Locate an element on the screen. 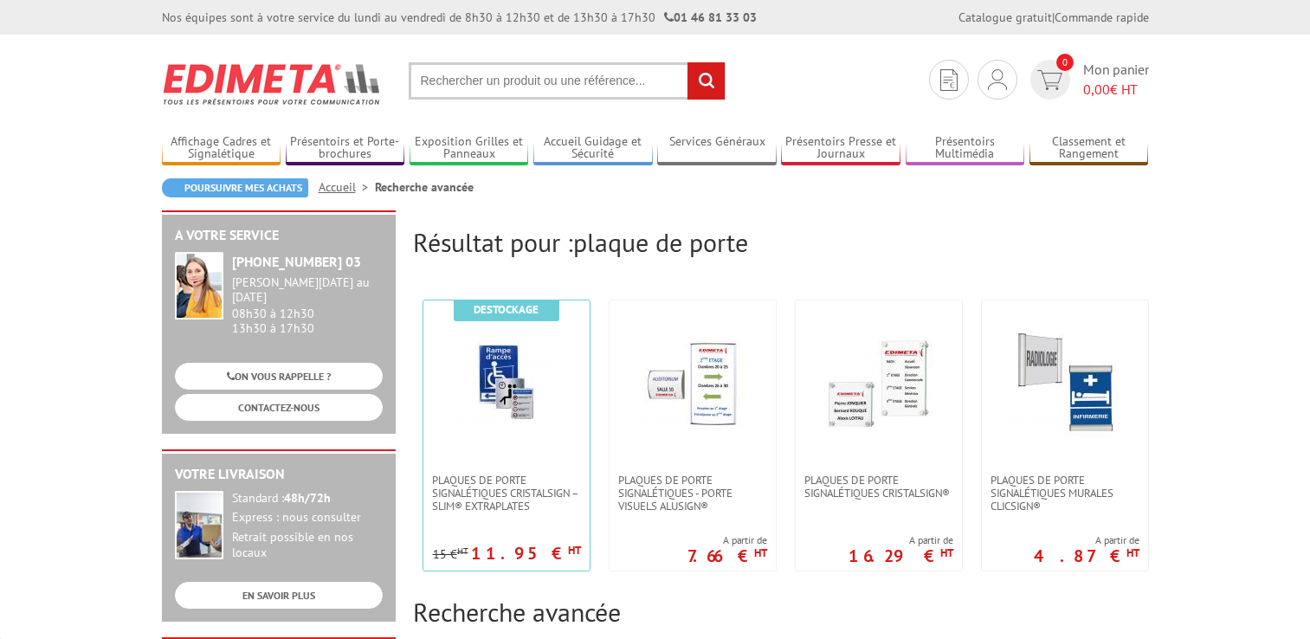  a: Services Généraux is located at coordinates (717, 148).